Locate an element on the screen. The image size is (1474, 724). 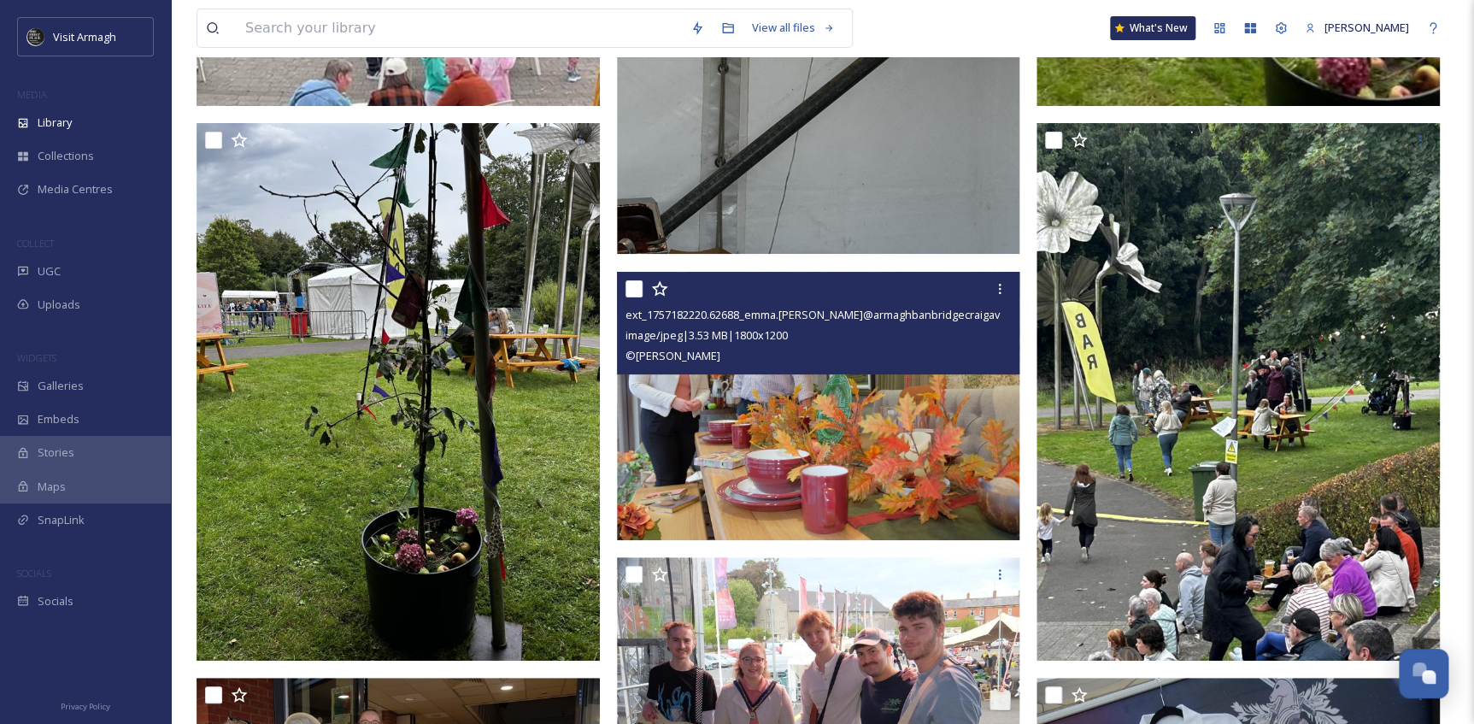
img: THE-FIRST-PLACE-VISIT-ARMAGH.COM-BLACK.jpg is located at coordinates (36, 37).